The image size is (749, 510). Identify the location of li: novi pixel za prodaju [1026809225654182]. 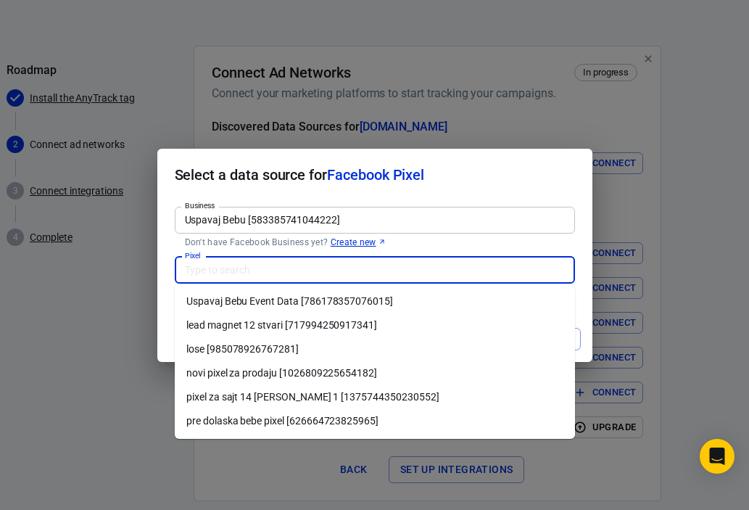
(375, 373).